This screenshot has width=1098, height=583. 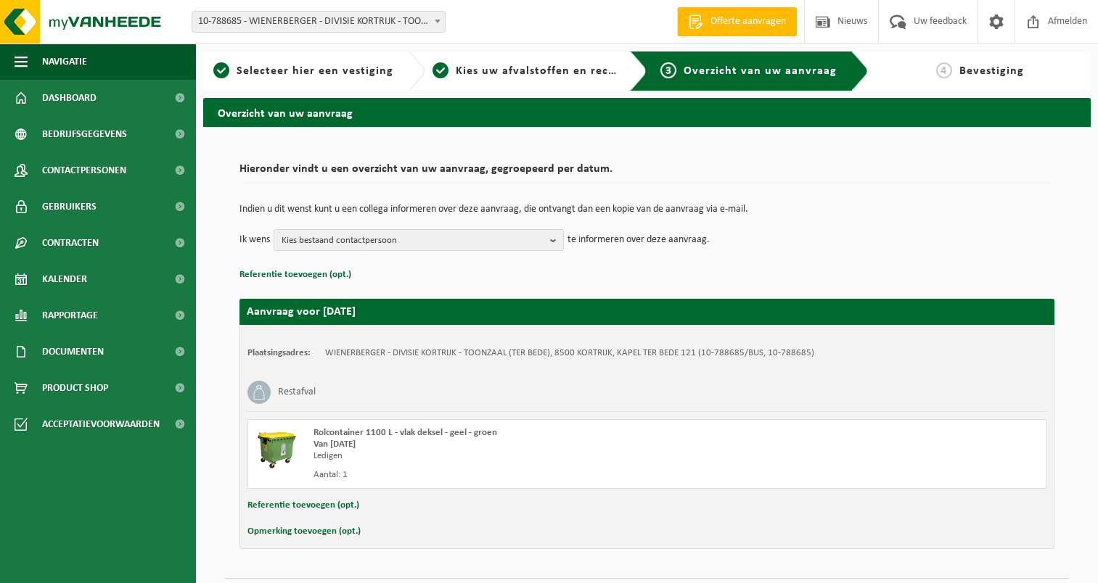 I want to click on a: Offerte aanvragen, so click(x=736, y=22).